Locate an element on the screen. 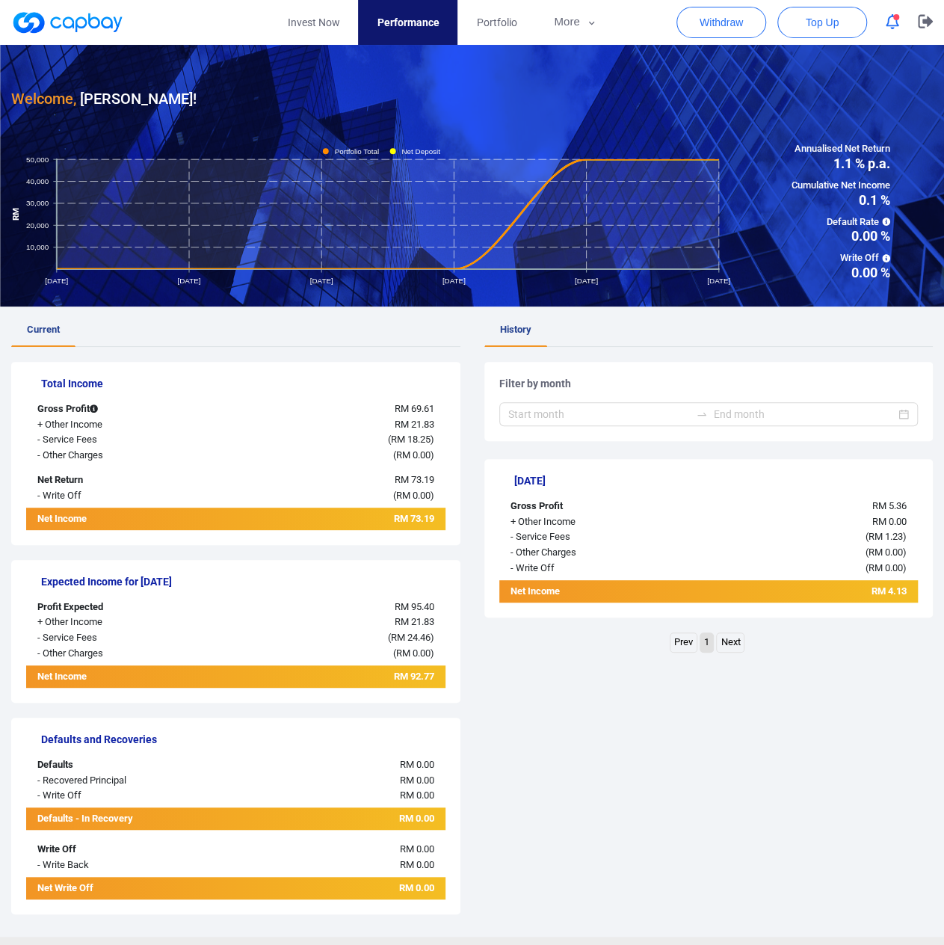 This screenshot has width=944, height=945. tspan: RM is located at coordinates (16, 213).